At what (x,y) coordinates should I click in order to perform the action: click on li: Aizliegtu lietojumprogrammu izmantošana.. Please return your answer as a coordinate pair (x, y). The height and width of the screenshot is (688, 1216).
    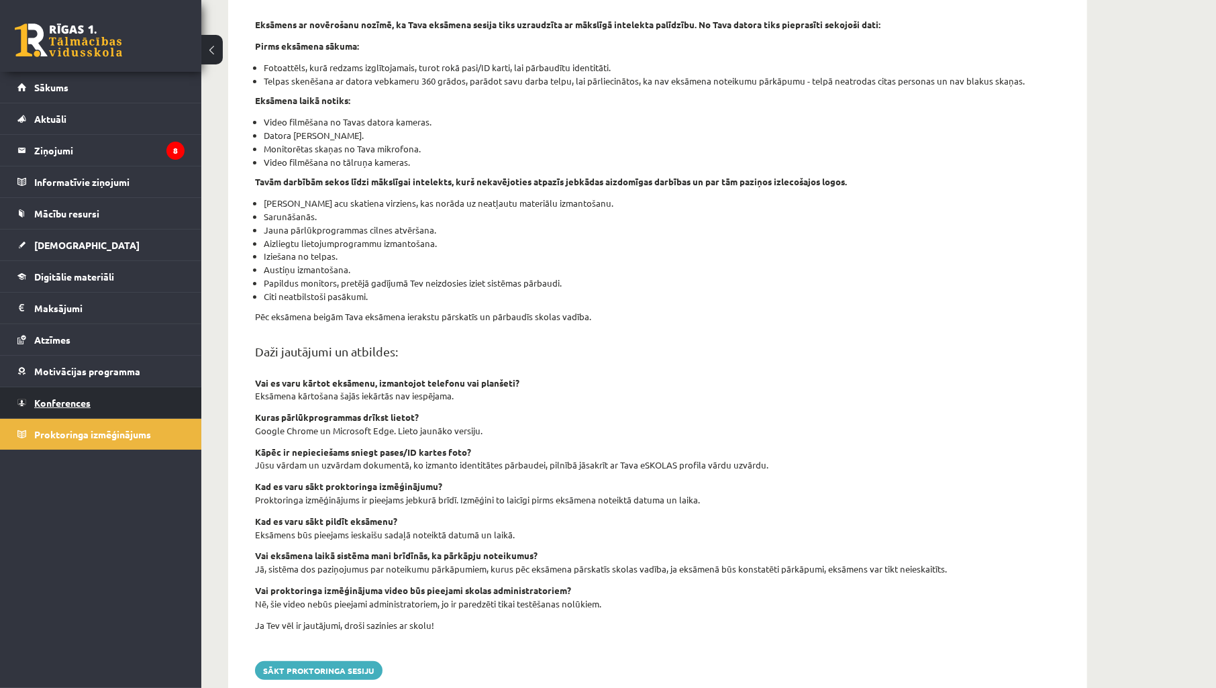
    Looking at the image, I should click on (661, 244).